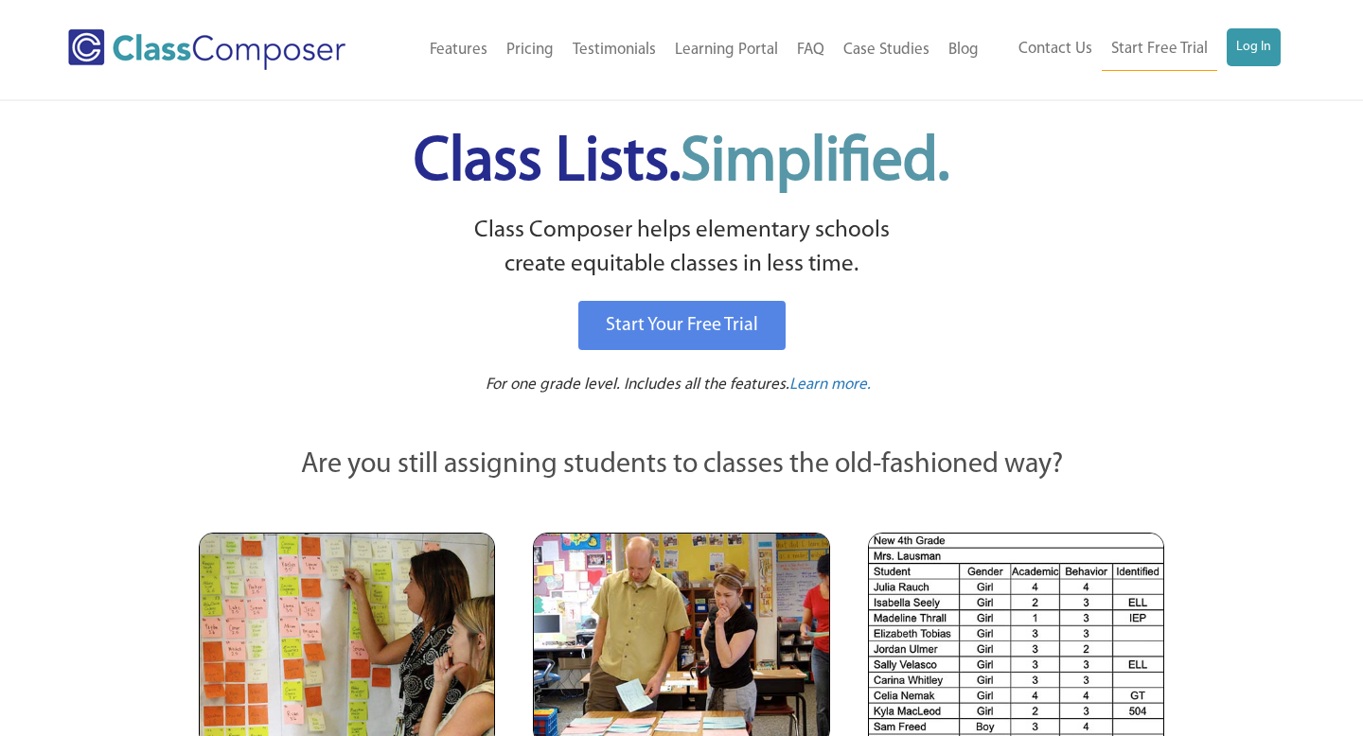  I want to click on a: Features, so click(458, 50).